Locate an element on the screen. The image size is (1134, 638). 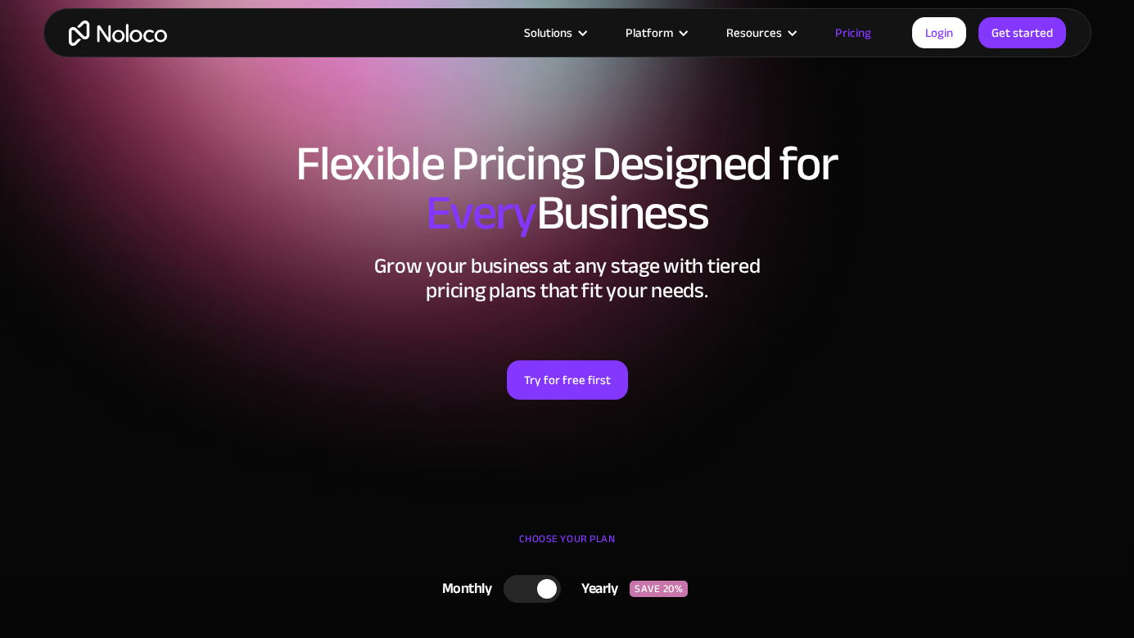
a: Get started is located at coordinates (1022, 33).